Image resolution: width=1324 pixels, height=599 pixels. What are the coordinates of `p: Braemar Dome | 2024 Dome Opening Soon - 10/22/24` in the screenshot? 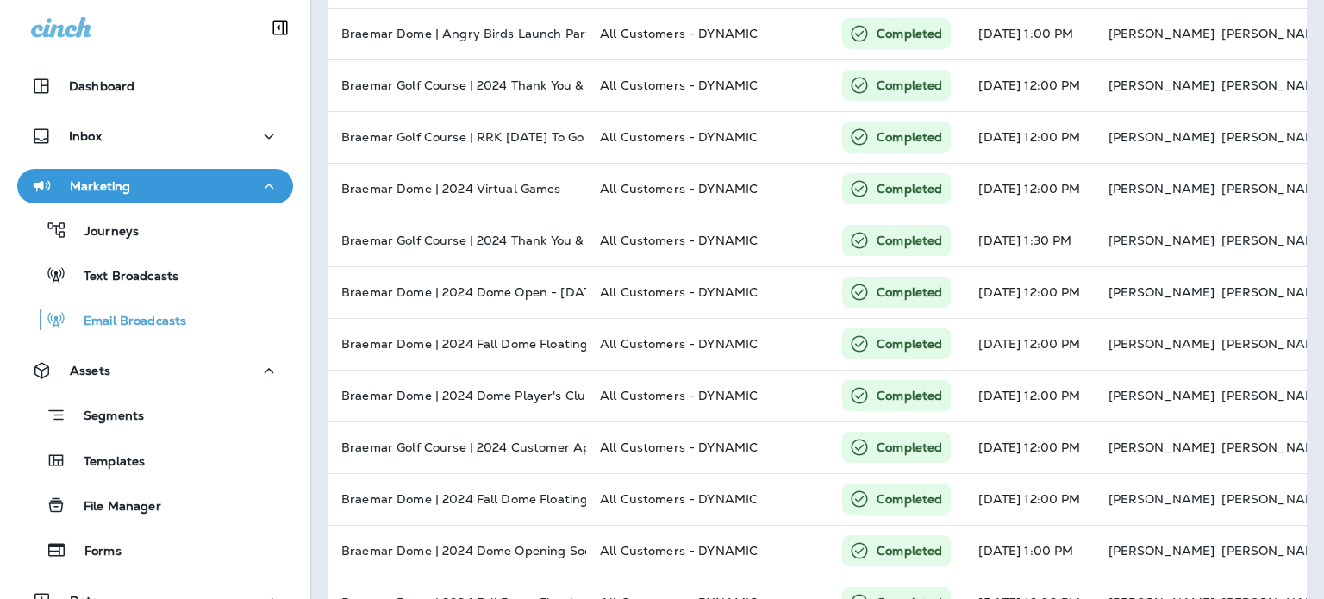 It's located at (457, 551).